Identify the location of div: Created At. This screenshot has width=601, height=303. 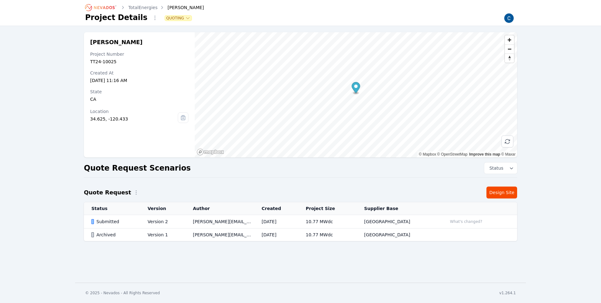
(139, 73).